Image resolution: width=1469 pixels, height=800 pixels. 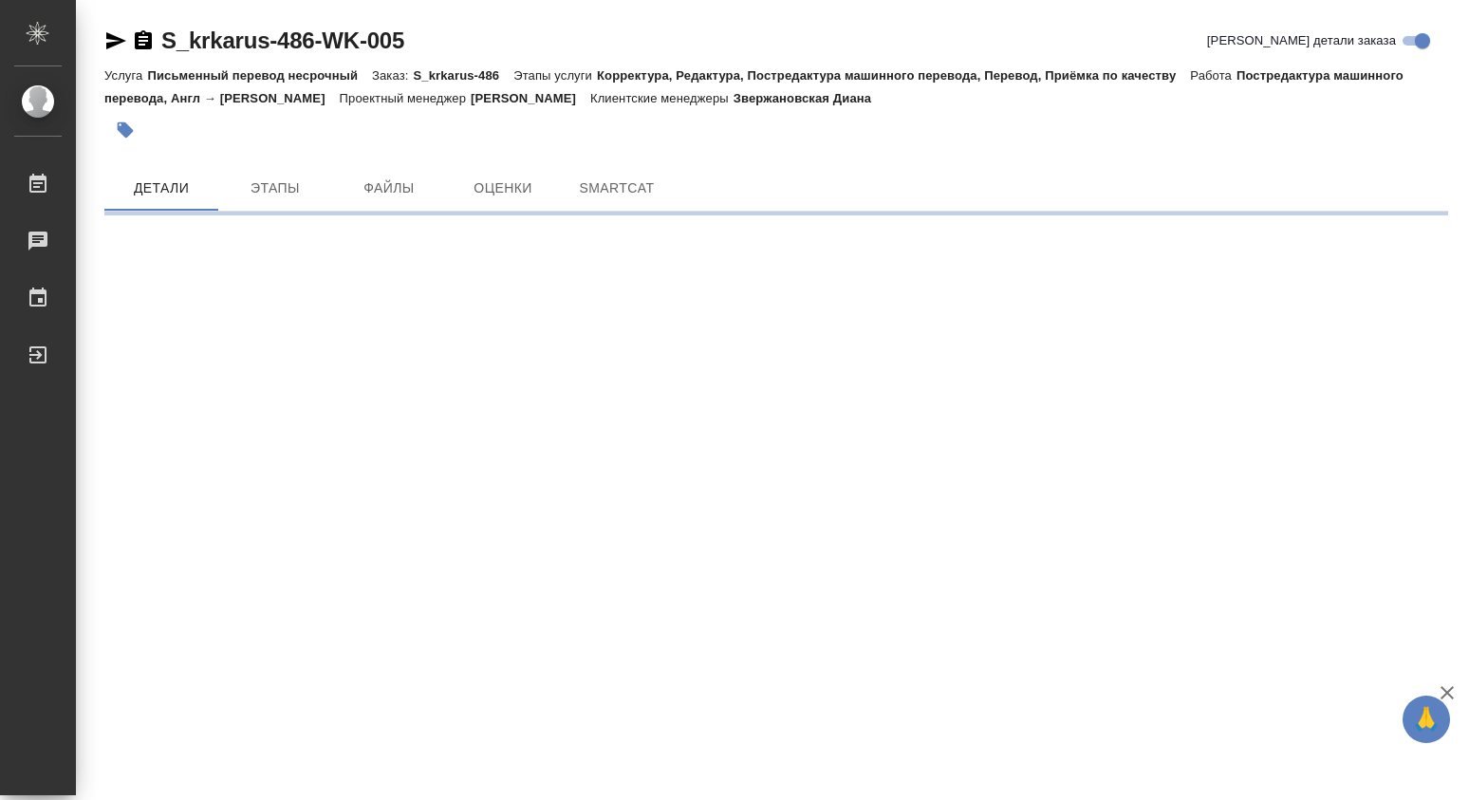 What do you see at coordinates (116, 41) in the screenshot?
I see `button: Скопировать ссылку для ЯМессенджера` at bounding box center [116, 41].